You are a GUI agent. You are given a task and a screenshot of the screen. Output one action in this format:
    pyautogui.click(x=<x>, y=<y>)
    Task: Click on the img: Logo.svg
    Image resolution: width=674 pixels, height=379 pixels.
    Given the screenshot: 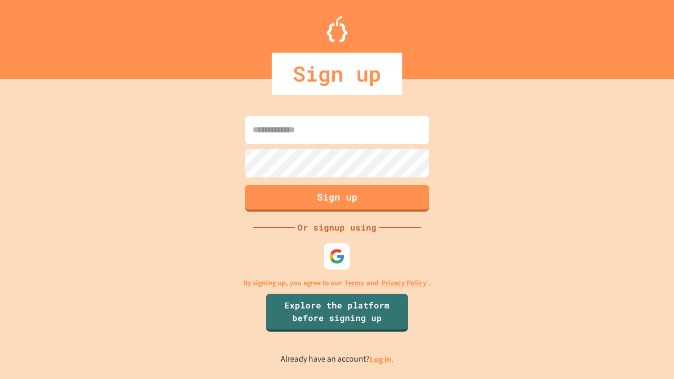 What is the action you would take?
    pyautogui.click(x=337, y=29)
    